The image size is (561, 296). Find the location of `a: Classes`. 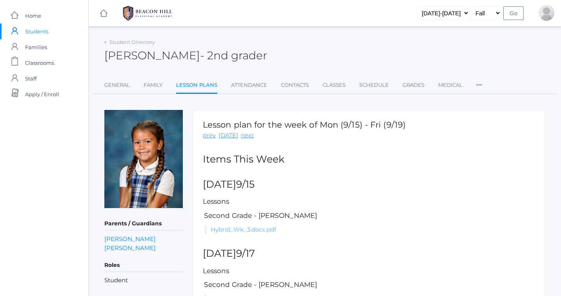

a: Classes is located at coordinates (334, 85).